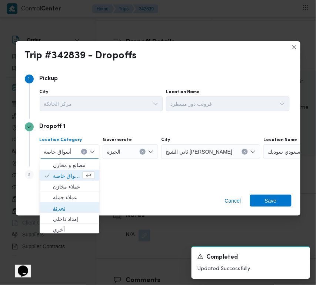  What do you see at coordinates (49, 79) in the screenshot?
I see `p: Pickup` at bounding box center [49, 79].